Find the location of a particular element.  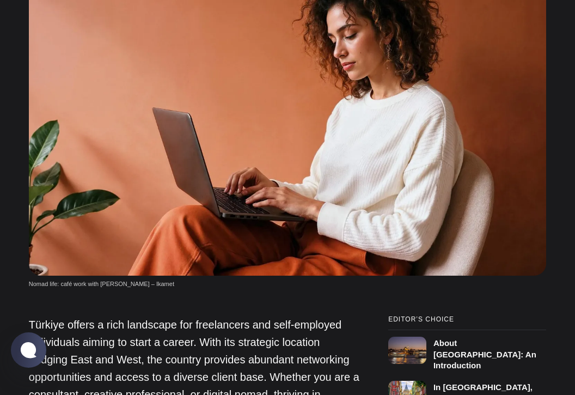

small: Editor’s Choice is located at coordinates (467, 319).